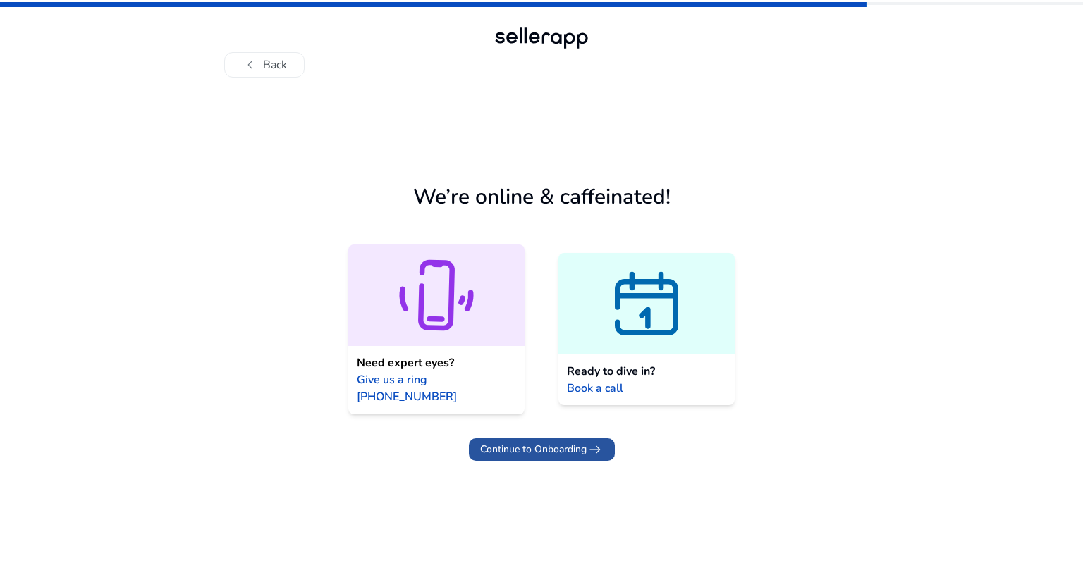 Image resolution: width=1083 pixels, height=582 pixels. What do you see at coordinates (610, 371) in the screenshot?
I see `span: Ready to dive in?` at bounding box center [610, 371].